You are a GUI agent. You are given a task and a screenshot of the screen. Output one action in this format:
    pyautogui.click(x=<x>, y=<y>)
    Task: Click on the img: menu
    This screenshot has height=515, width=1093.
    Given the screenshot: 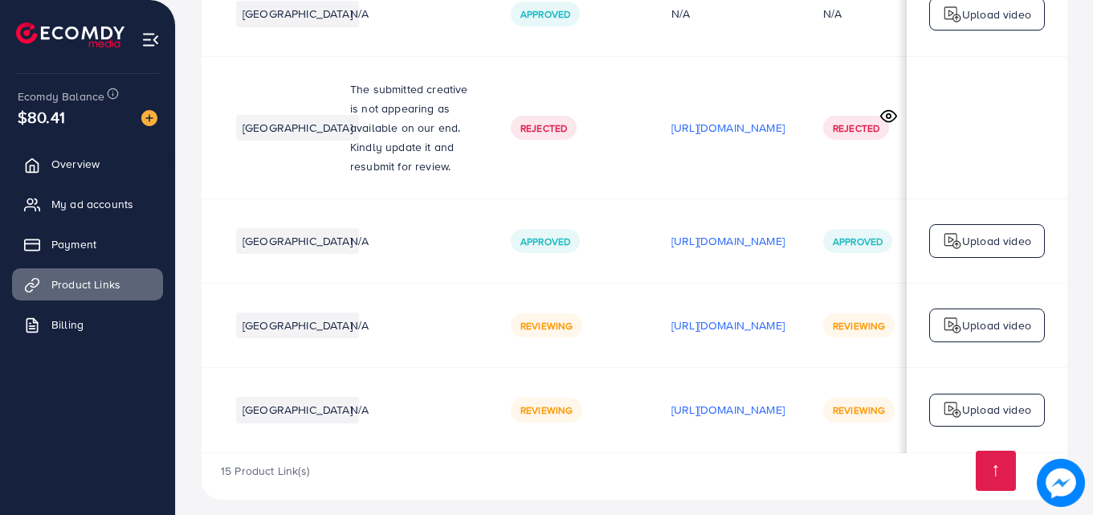 What is the action you would take?
    pyautogui.click(x=150, y=39)
    